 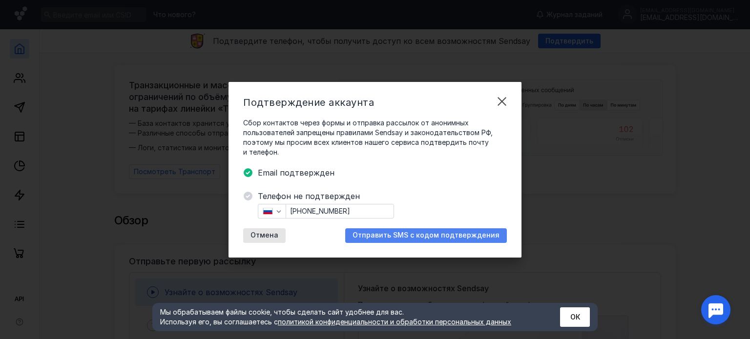 I want to click on button: Отмена, so click(x=264, y=236).